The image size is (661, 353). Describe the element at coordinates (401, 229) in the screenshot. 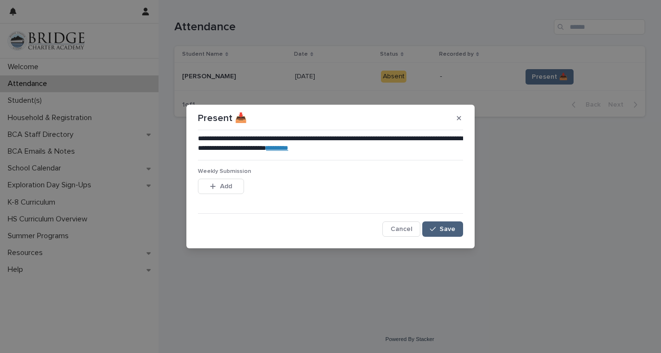

I see `span: Cancel` at that location.